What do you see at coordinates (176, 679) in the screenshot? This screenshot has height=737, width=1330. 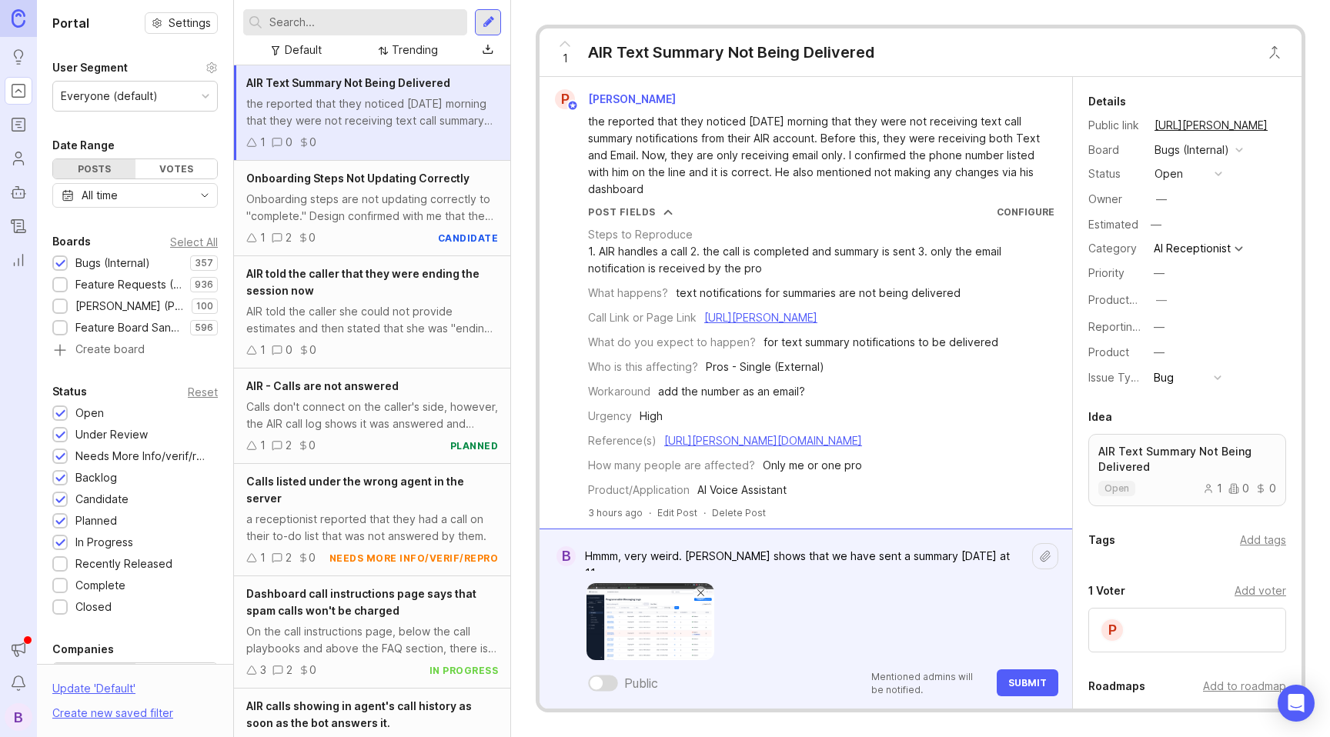 I see `label: By account owner` at bounding box center [176, 679].